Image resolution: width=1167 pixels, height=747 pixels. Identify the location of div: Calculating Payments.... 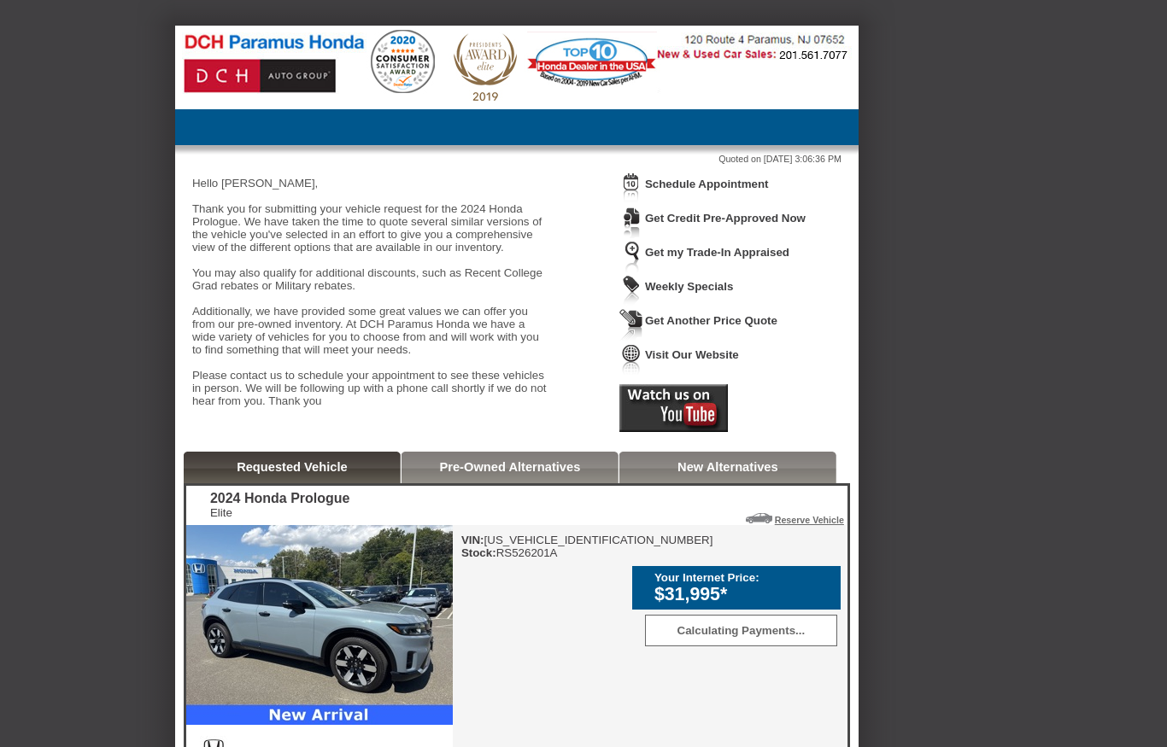
(741, 630).